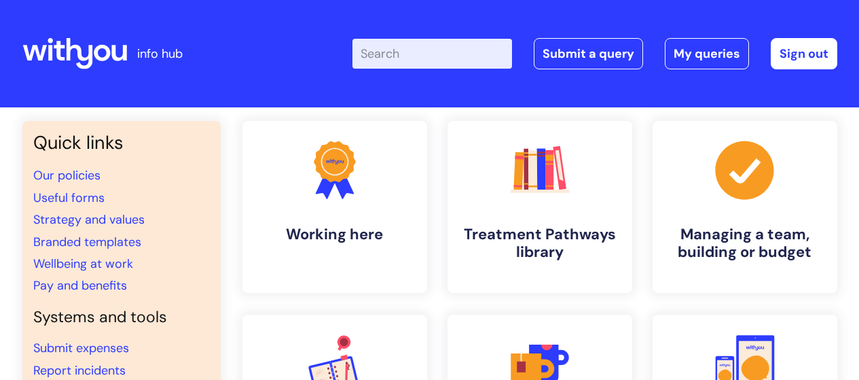 The image size is (859, 380). Describe the element at coordinates (804, 54) in the screenshot. I see `a: Sign out` at that location.